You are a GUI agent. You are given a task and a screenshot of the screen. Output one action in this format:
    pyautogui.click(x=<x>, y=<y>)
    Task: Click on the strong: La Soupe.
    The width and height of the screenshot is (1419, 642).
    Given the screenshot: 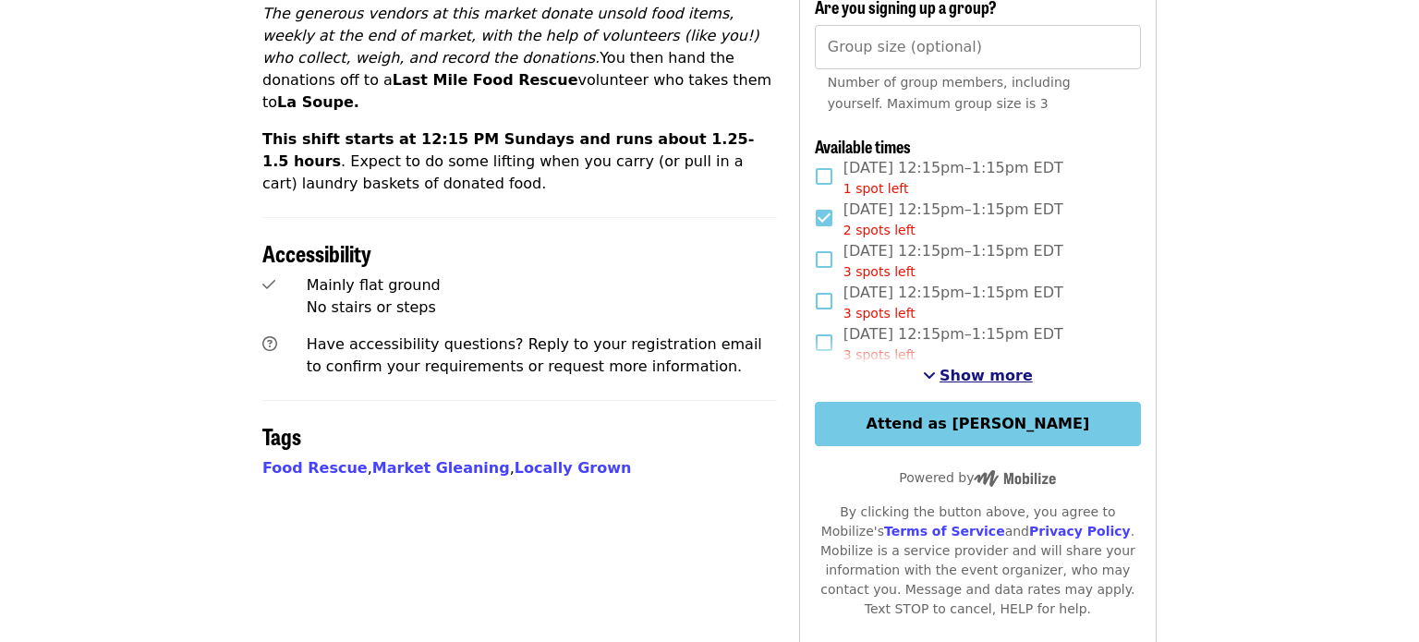 What is the action you would take?
    pyautogui.click(x=318, y=102)
    